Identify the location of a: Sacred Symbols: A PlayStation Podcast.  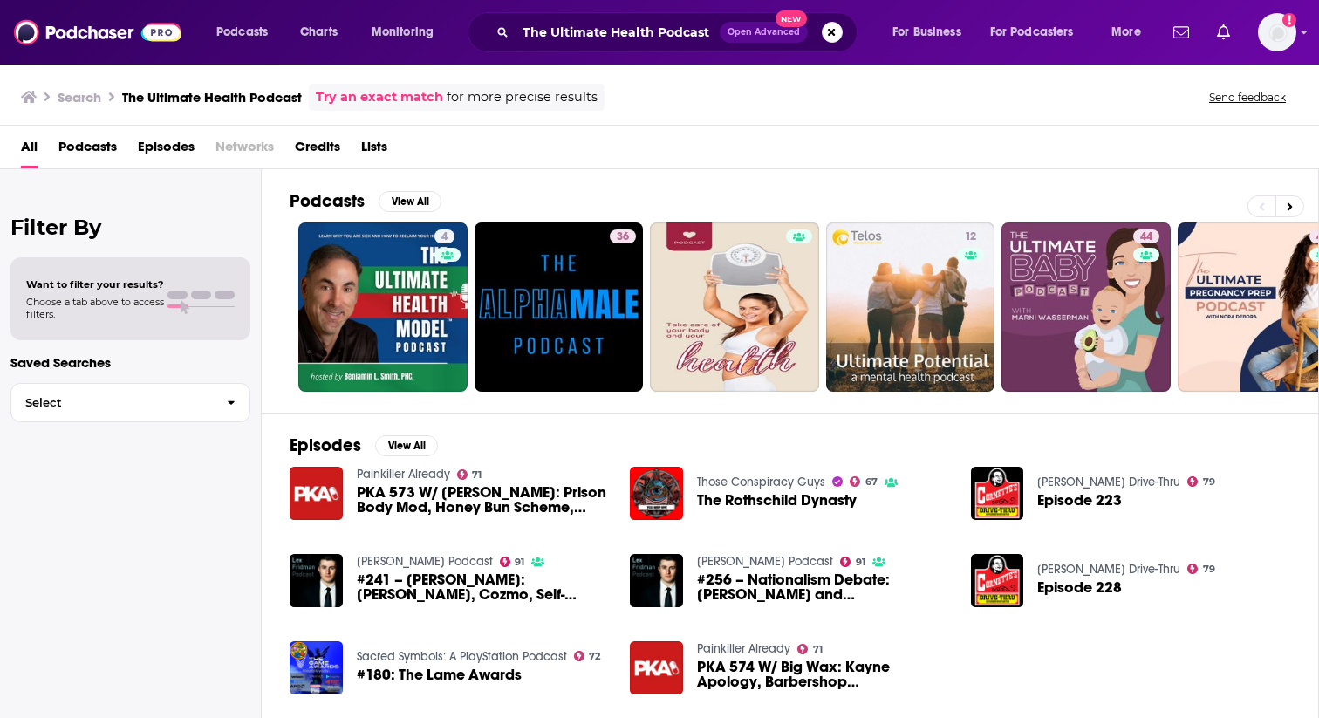
(462, 656).